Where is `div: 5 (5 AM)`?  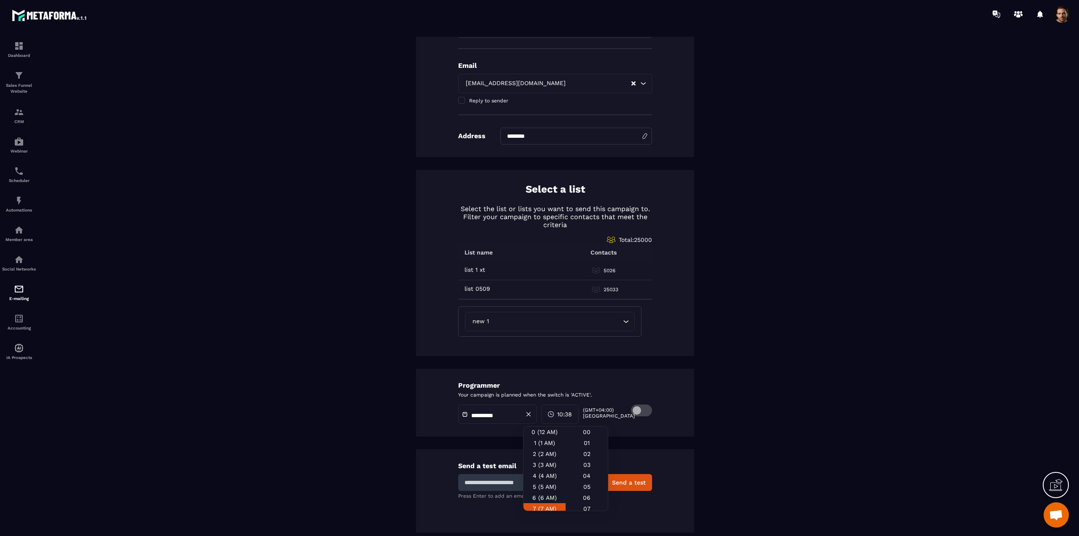 div: 5 (5 AM) is located at coordinates (545, 487).